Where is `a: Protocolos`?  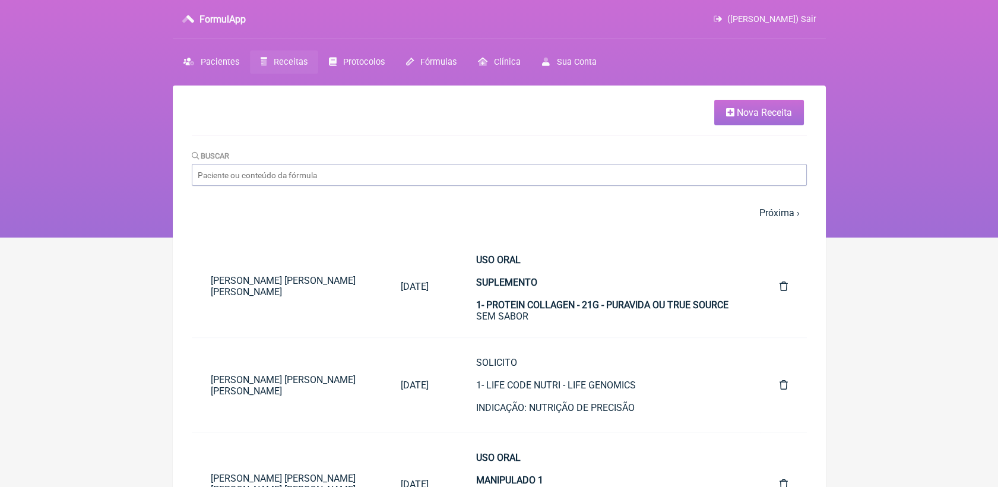 a: Protocolos is located at coordinates (357, 62).